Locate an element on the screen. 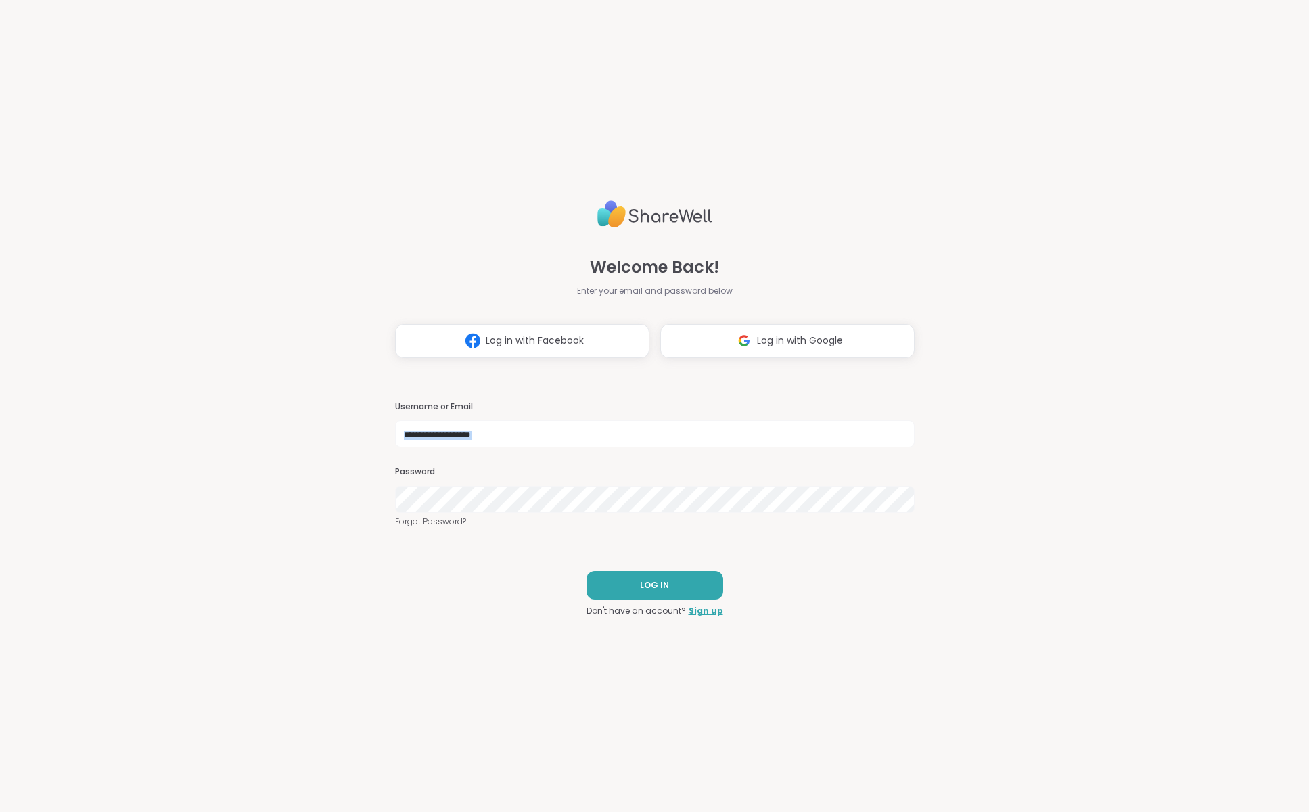  h3: Username or Email is located at coordinates (655, 407).